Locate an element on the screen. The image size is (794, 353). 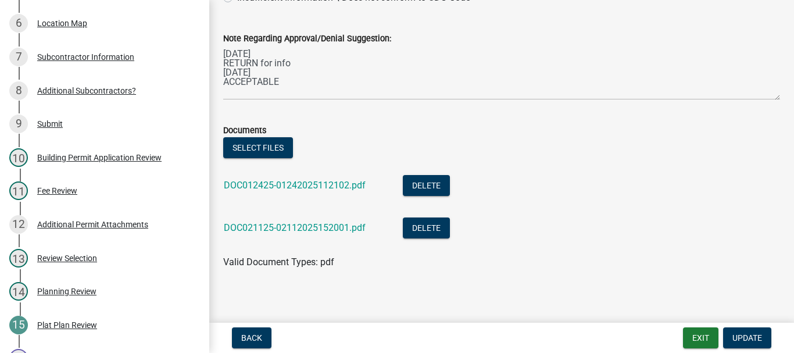
div: 15 is located at coordinates (19, 325).